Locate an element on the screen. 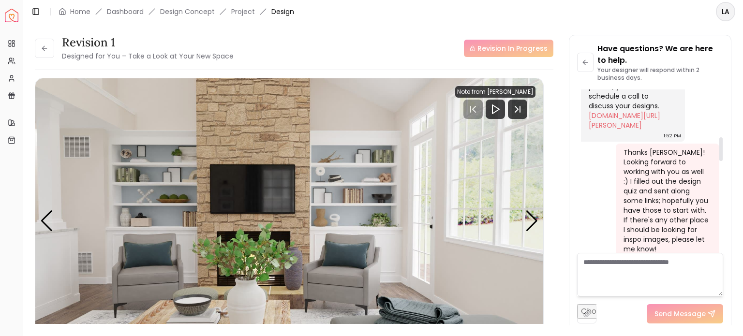 The image size is (743, 336). a: Dashboard is located at coordinates (125, 12).